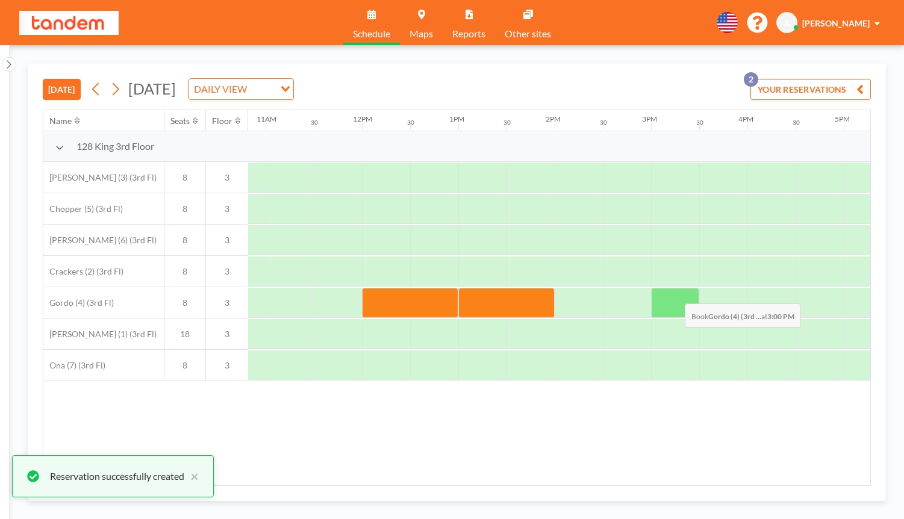 The height and width of the screenshot is (519, 904). What do you see at coordinates (83, 209) in the screenshot?
I see `span: Chopper (5) (3rd Fl)` at bounding box center [83, 209].